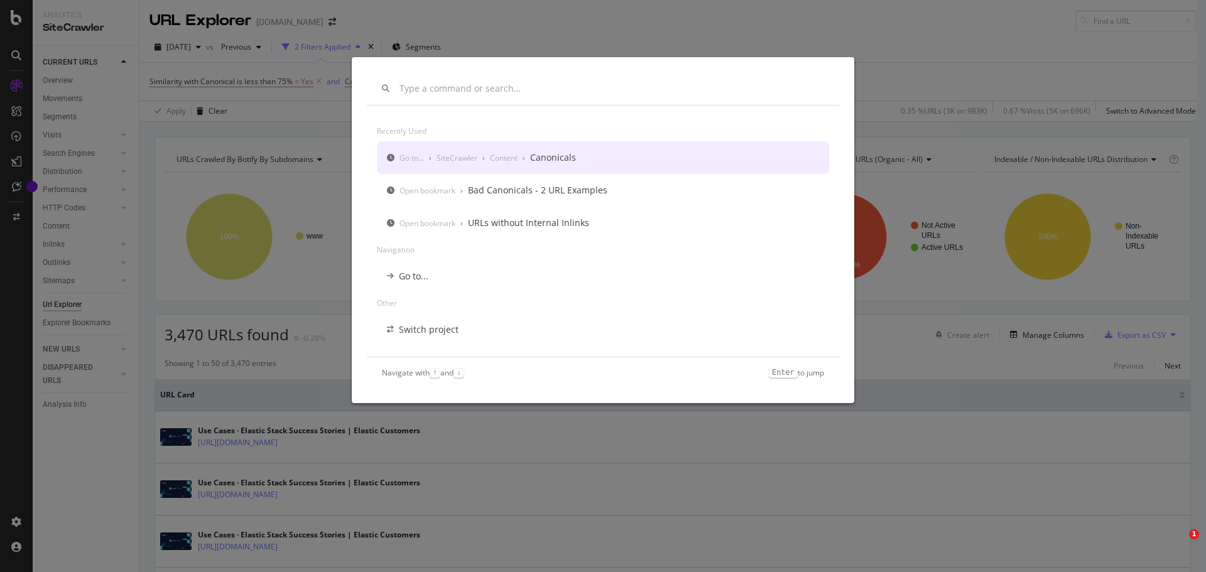 This screenshot has height=572, width=1206. Describe the element at coordinates (538, 190) in the screenshot. I see `div: Bad Canonicals - 2 URL Examples` at that location.